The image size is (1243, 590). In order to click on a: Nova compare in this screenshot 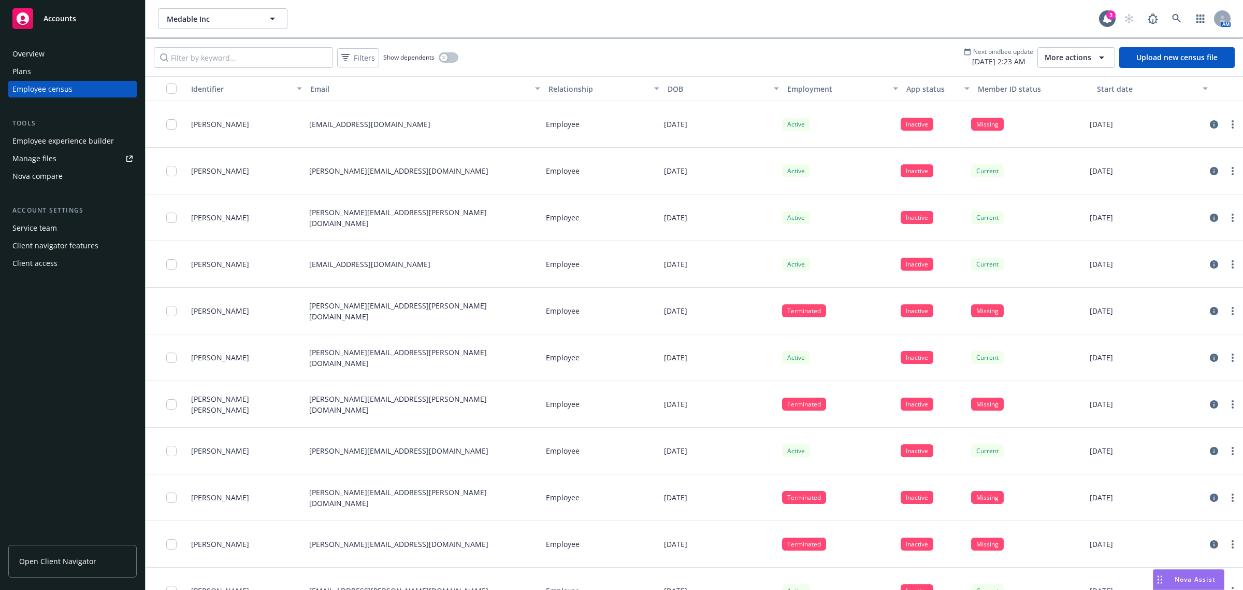, I will do `click(73, 176)`.